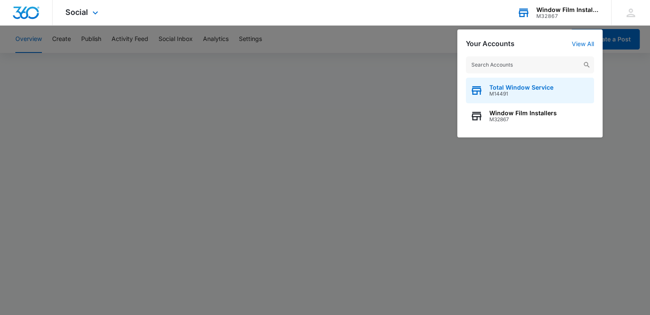  Describe the element at coordinates (77, 12) in the screenshot. I see `span: Social` at that location.